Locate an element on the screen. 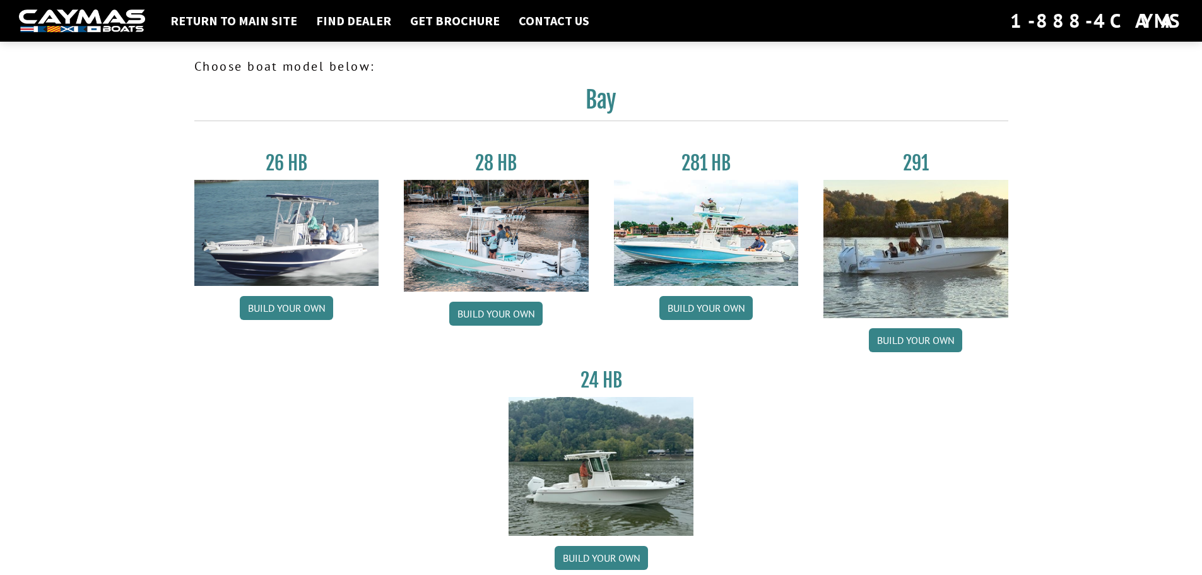 The width and height of the screenshot is (1202, 575). div: 1-888-4CAYMAS is located at coordinates (1097, 21).